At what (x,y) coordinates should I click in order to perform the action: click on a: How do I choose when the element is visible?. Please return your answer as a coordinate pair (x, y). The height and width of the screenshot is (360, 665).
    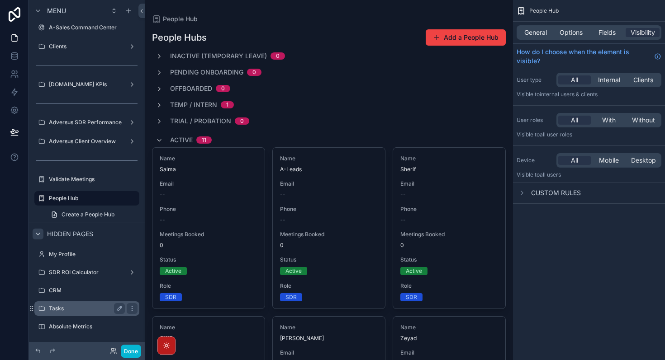
    Looking at the image, I should click on (589, 57).